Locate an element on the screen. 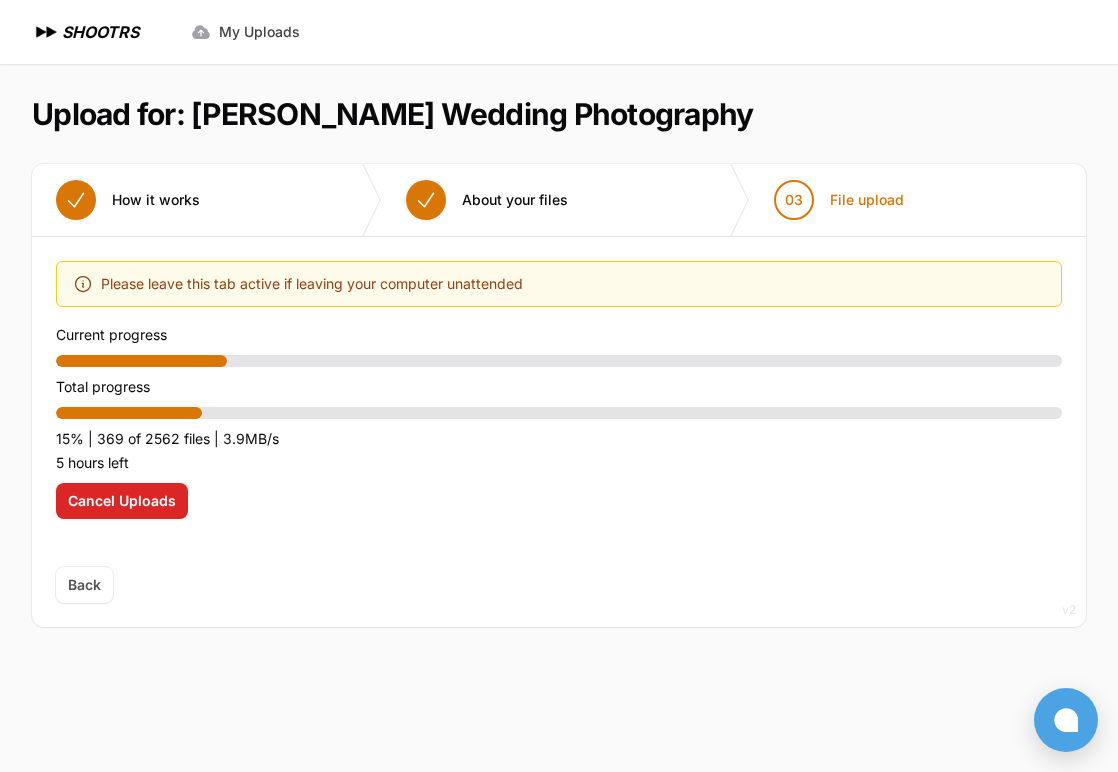  span: My Uploads is located at coordinates (259, 32).